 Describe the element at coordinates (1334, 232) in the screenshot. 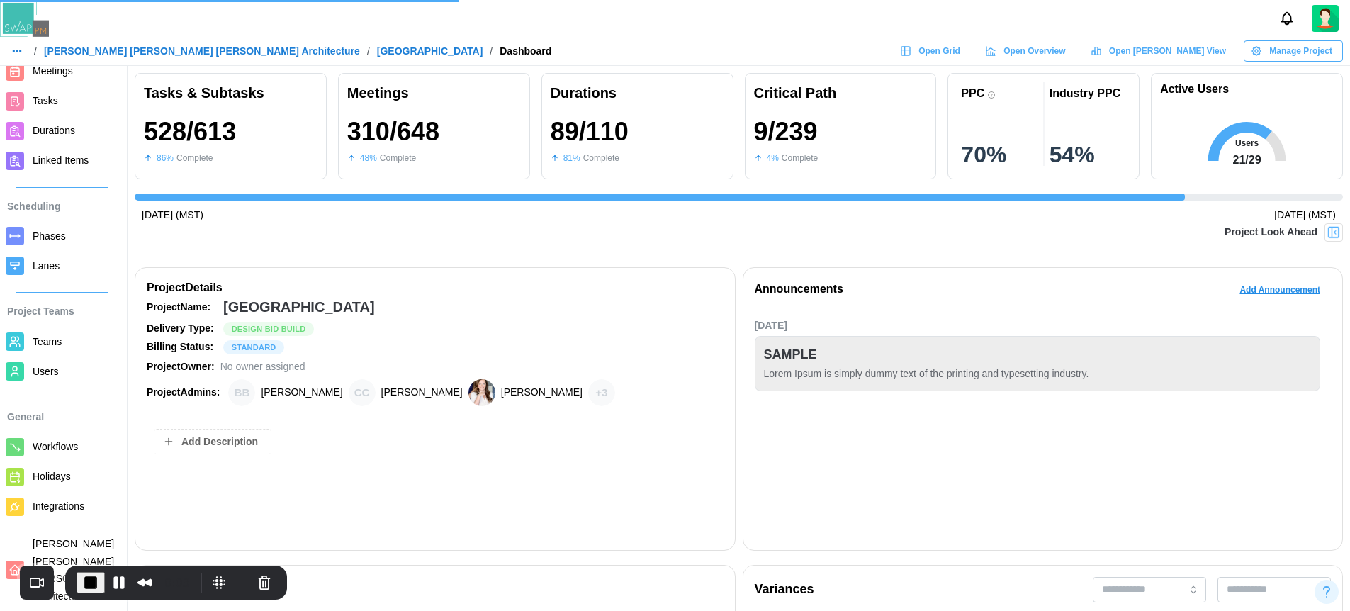

I see `img: Project Look Ahead Button` at that location.